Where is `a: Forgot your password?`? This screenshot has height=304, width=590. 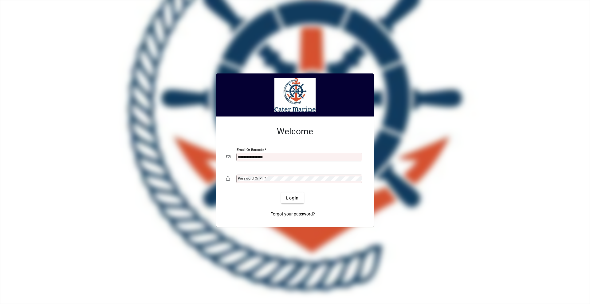 a: Forgot your password? is located at coordinates (293, 214).